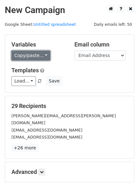  What do you see at coordinates (31, 55) in the screenshot?
I see `a: Copy/paste...` at bounding box center [31, 55].